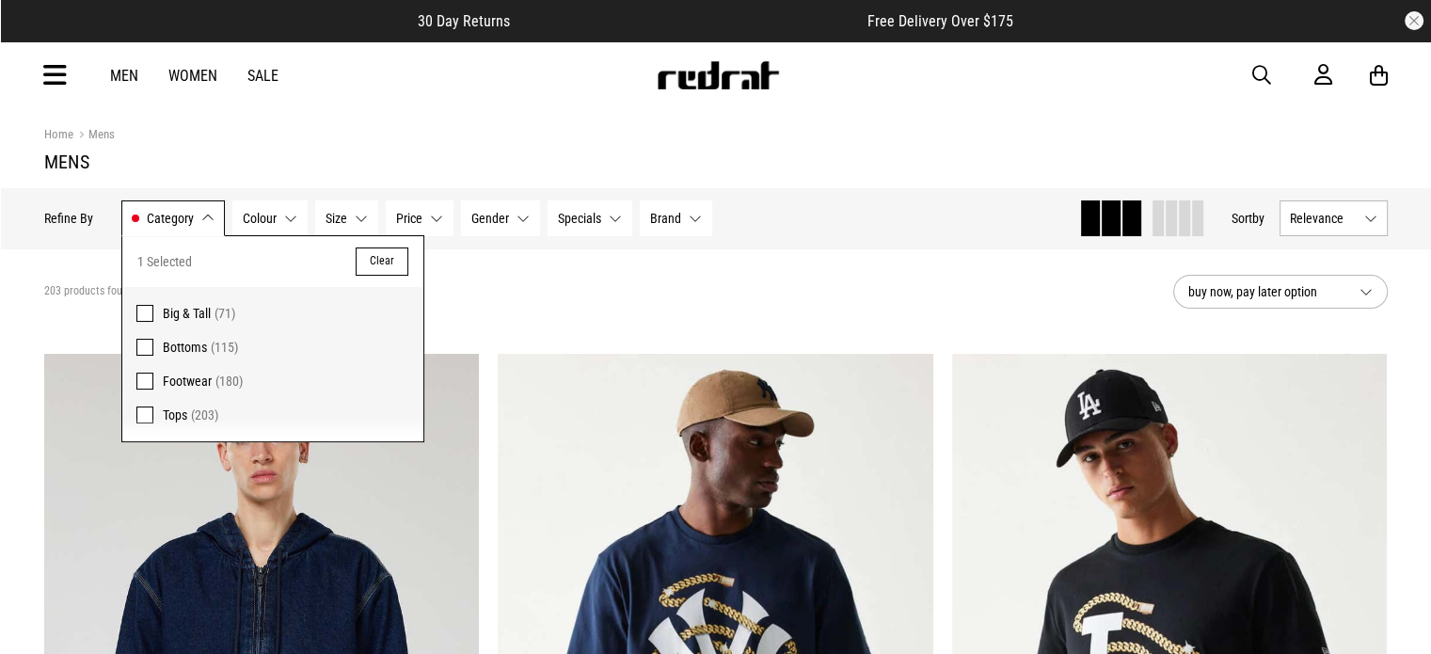 Image resolution: width=1431 pixels, height=654 pixels. What do you see at coordinates (186, 313) in the screenshot?
I see `span: Big & Tall` at bounding box center [186, 313].